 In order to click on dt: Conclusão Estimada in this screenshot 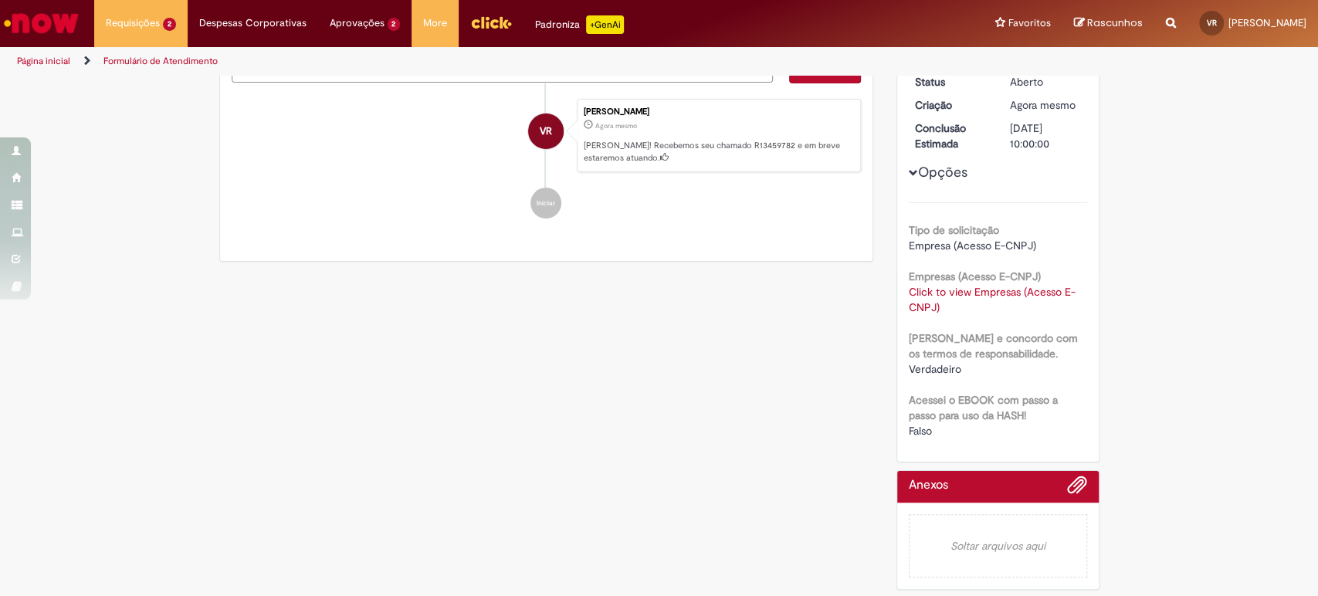, I will do `click(950, 136)`.